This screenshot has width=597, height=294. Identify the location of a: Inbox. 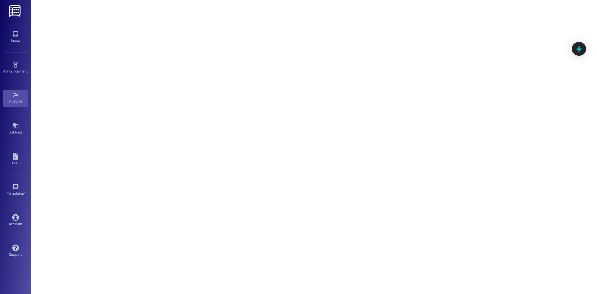
(16, 37).